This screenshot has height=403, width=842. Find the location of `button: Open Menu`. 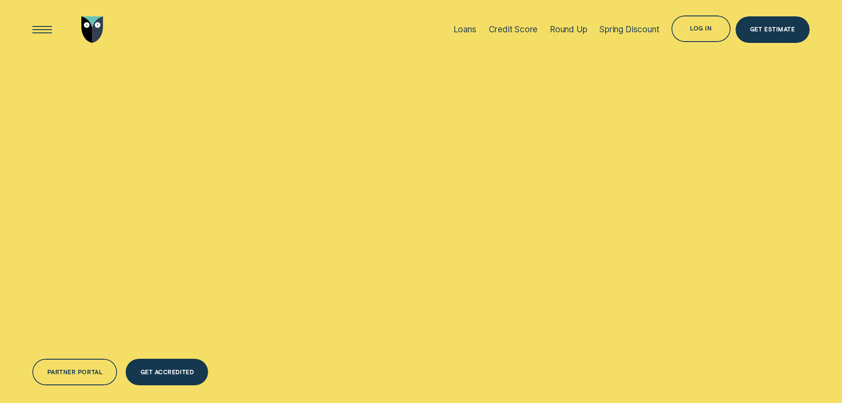

button: Open Menu is located at coordinates (42, 30).